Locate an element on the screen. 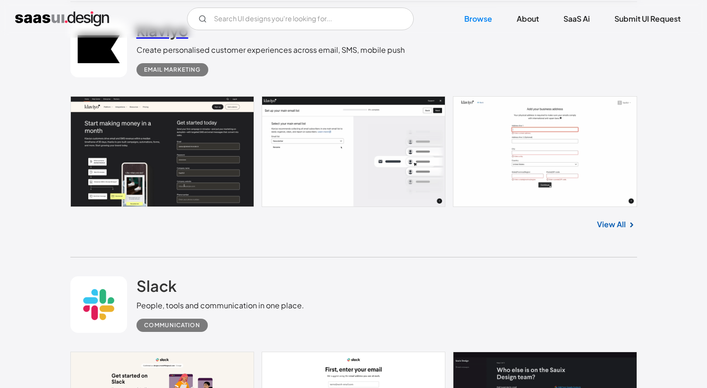 This screenshot has width=707, height=388. div: Communication is located at coordinates (172, 326).